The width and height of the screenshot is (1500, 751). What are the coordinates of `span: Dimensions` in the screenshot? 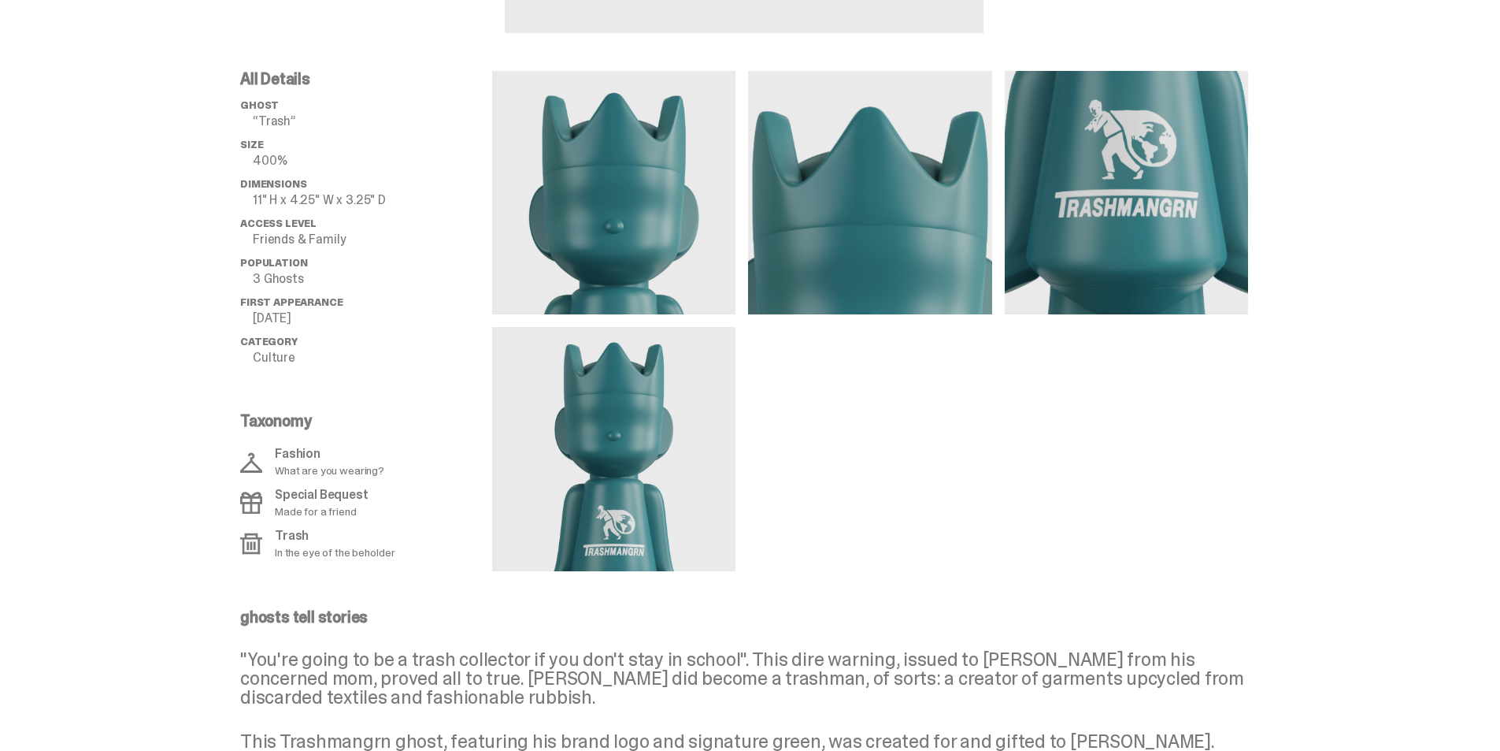 It's located at (273, 184).